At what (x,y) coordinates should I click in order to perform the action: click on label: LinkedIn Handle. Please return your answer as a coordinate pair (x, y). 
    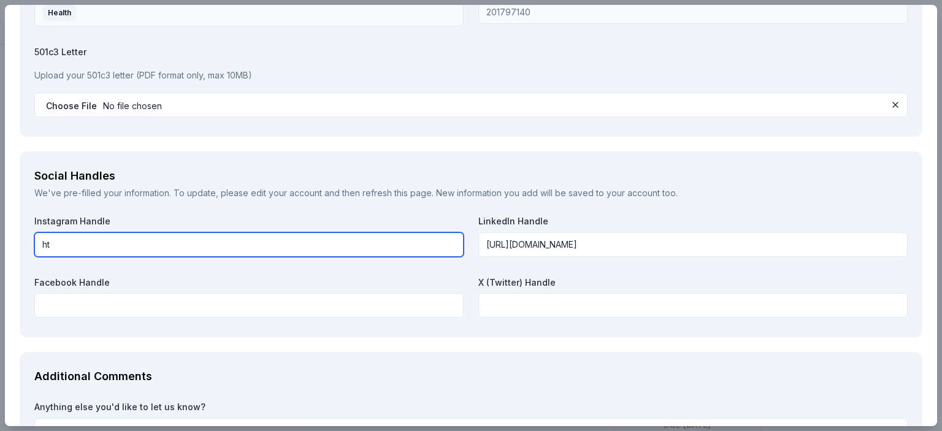
    Looking at the image, I should click on (693, 221).